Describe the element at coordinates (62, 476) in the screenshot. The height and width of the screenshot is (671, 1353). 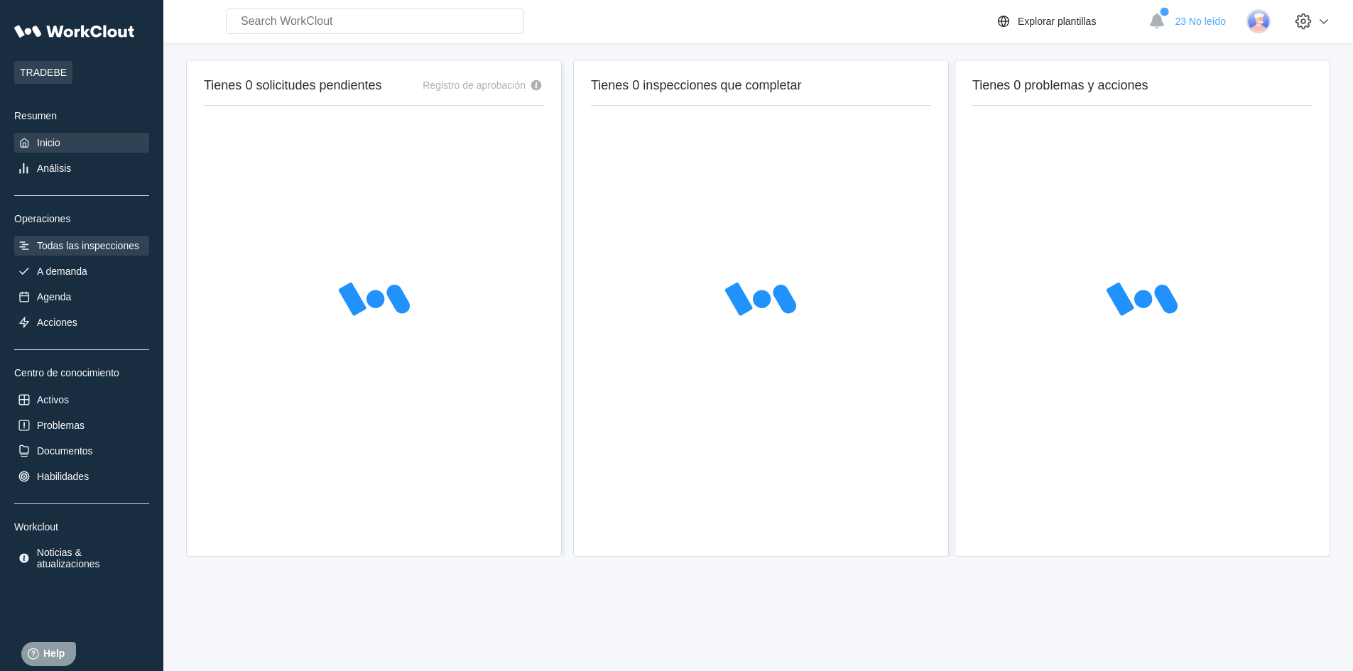
I see `div: Habilidades` at that location.